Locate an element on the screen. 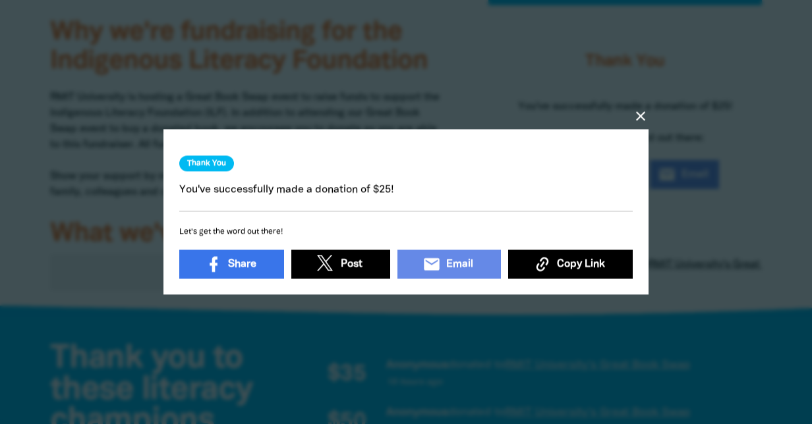 This screenshot has width=812, height=424. p: You've successfully made a donation of $25! is located at coordinates (406, 190).